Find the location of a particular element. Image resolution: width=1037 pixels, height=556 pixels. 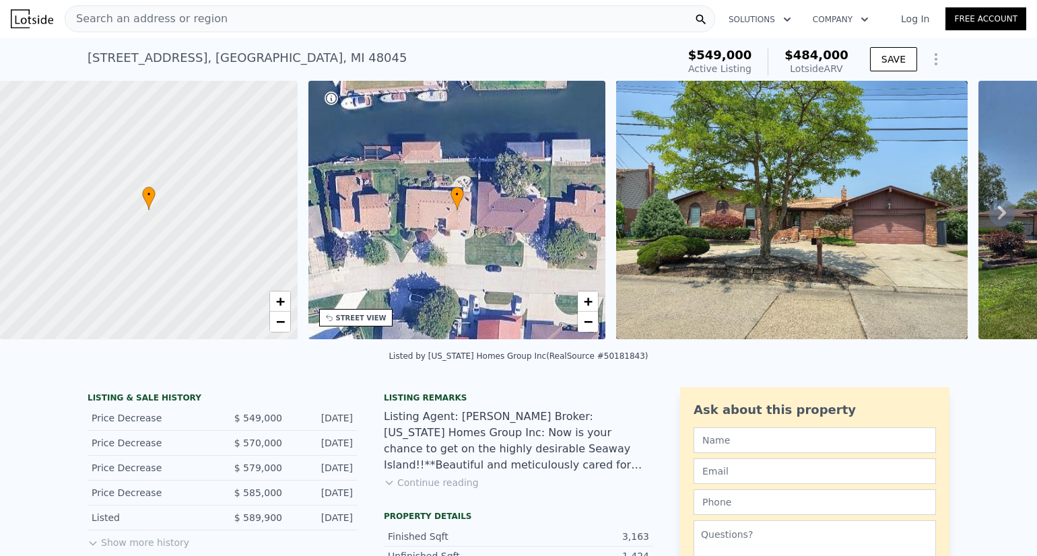

span: $ 589,900 is located at coordinates (258, 518).